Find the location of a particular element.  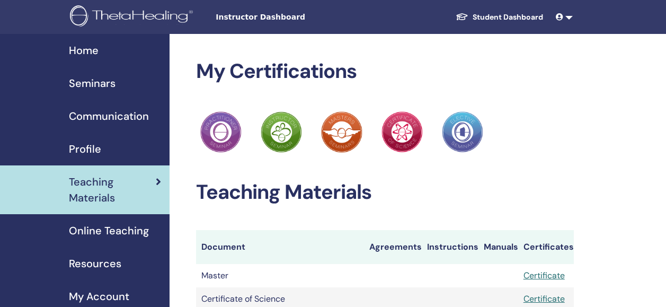

span: Teaching Materials is located at coordinates (112, 190).